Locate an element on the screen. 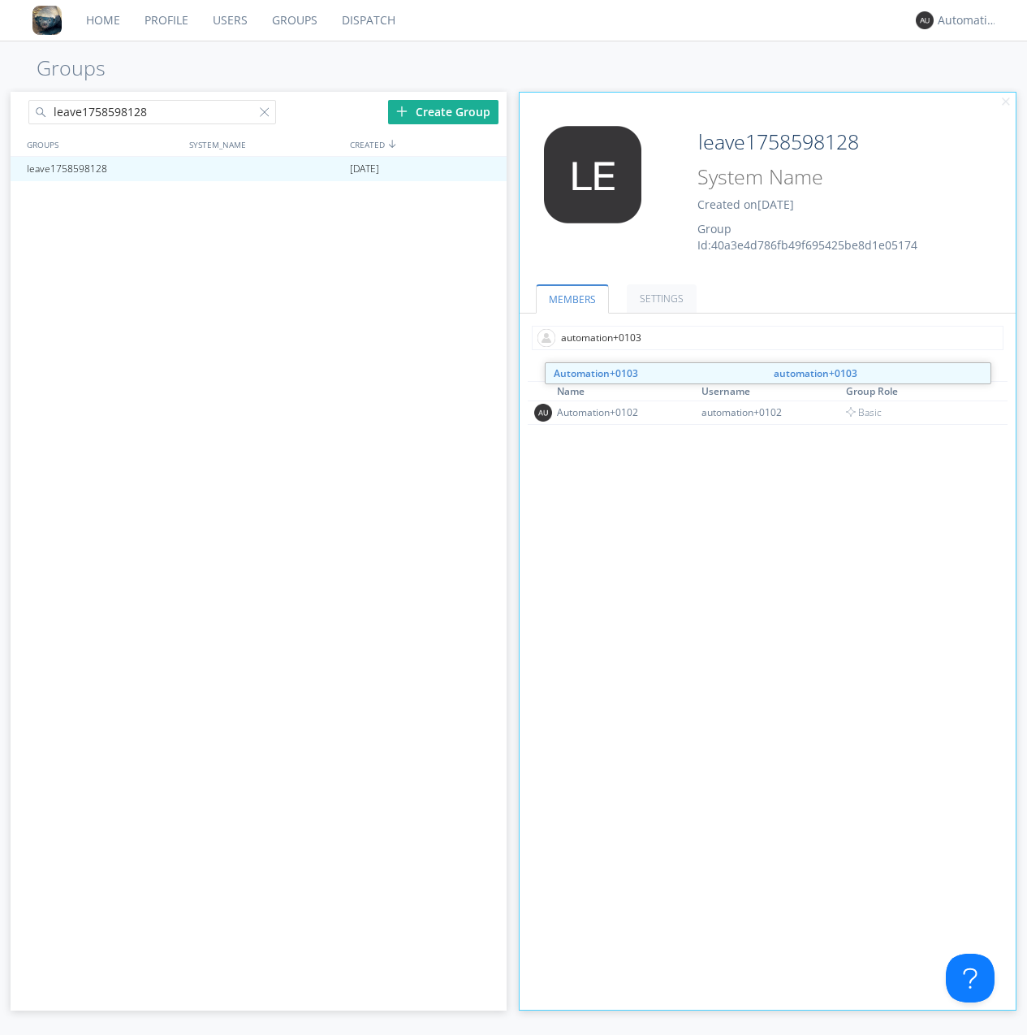 The height and width of the screenshot is (1035, 1027). img: plus.svg is located at coordinates (402, 111).